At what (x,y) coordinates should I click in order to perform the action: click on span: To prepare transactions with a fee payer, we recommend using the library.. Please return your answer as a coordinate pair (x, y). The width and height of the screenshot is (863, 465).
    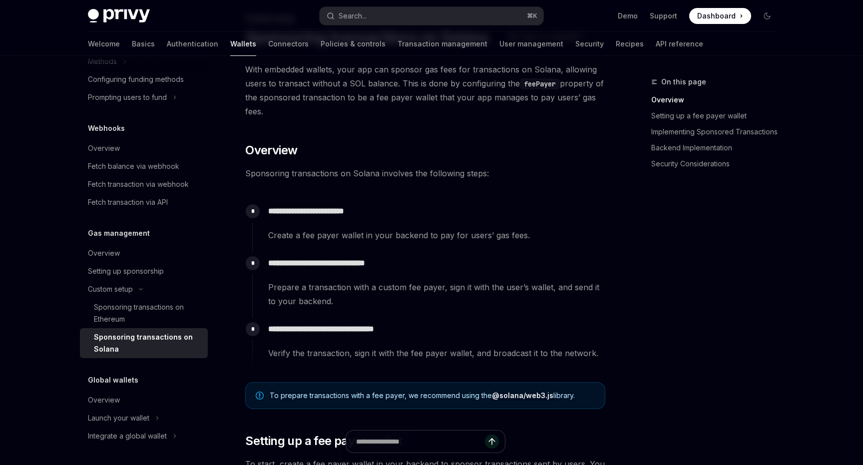
    Looking at the image, I should click on (432, 395).